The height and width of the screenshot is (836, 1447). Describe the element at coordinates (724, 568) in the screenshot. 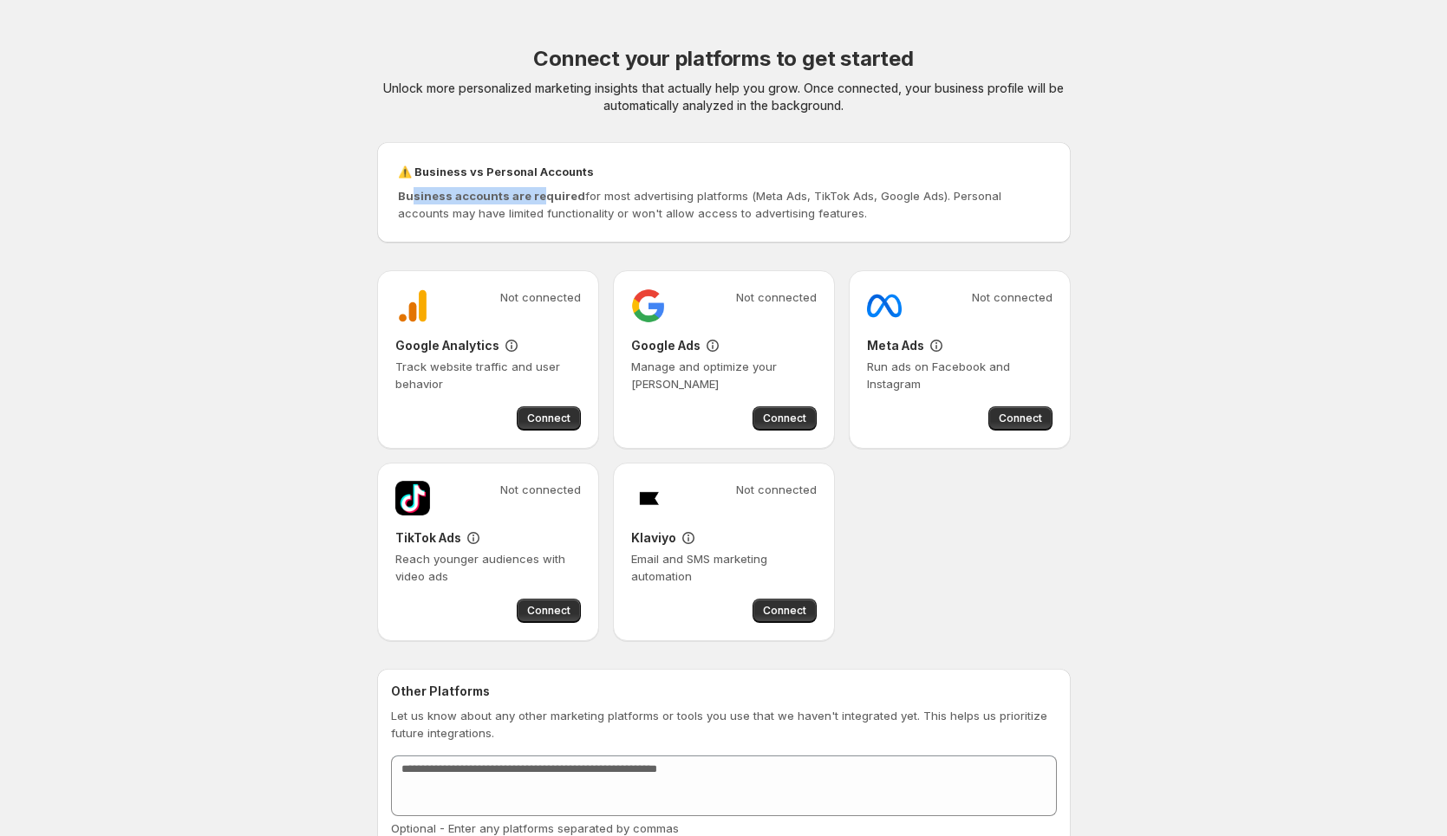

I see `p: Email and SMS marketing automation` at that location.